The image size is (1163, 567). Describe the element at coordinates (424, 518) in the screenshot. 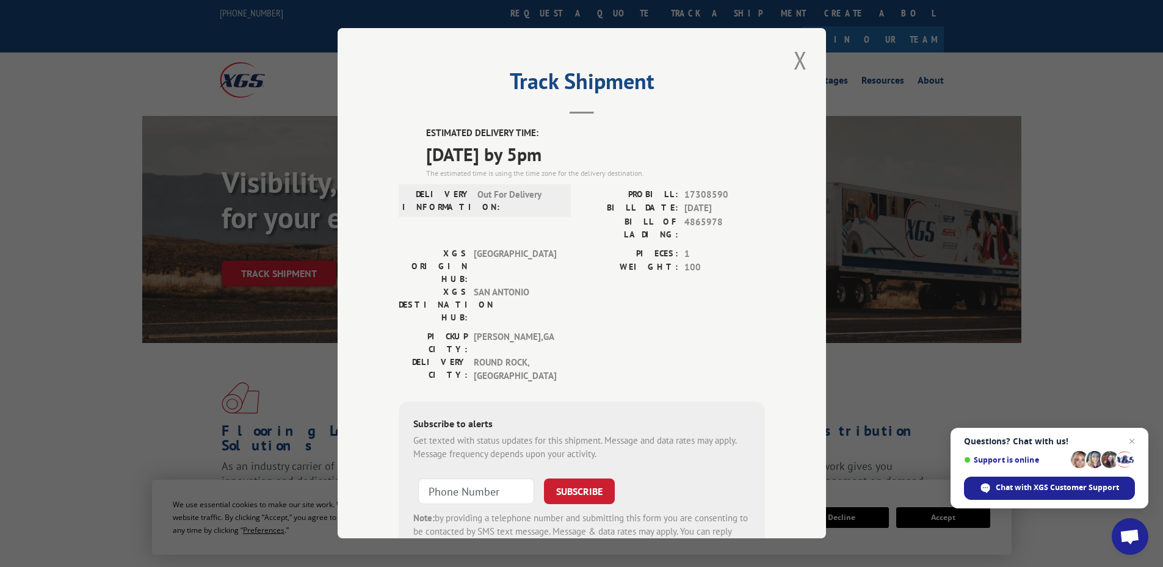

I see `strong: Note:` at that location.